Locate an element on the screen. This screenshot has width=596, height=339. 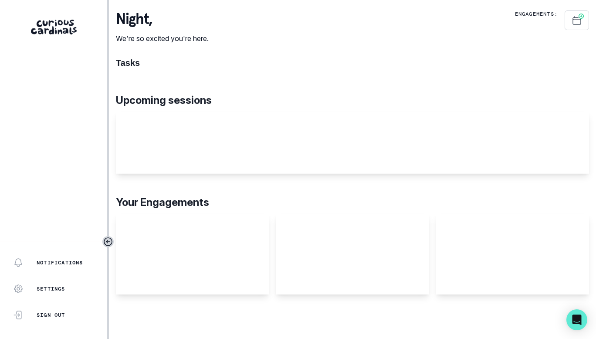
p: Notifications is located at coordinates (60, 262).